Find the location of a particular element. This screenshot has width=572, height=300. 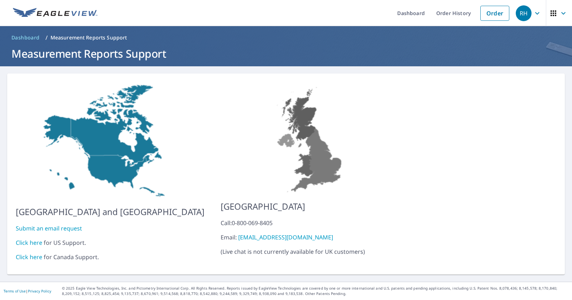

p: Measurement Reports Support is located at coordinates (89, 38).